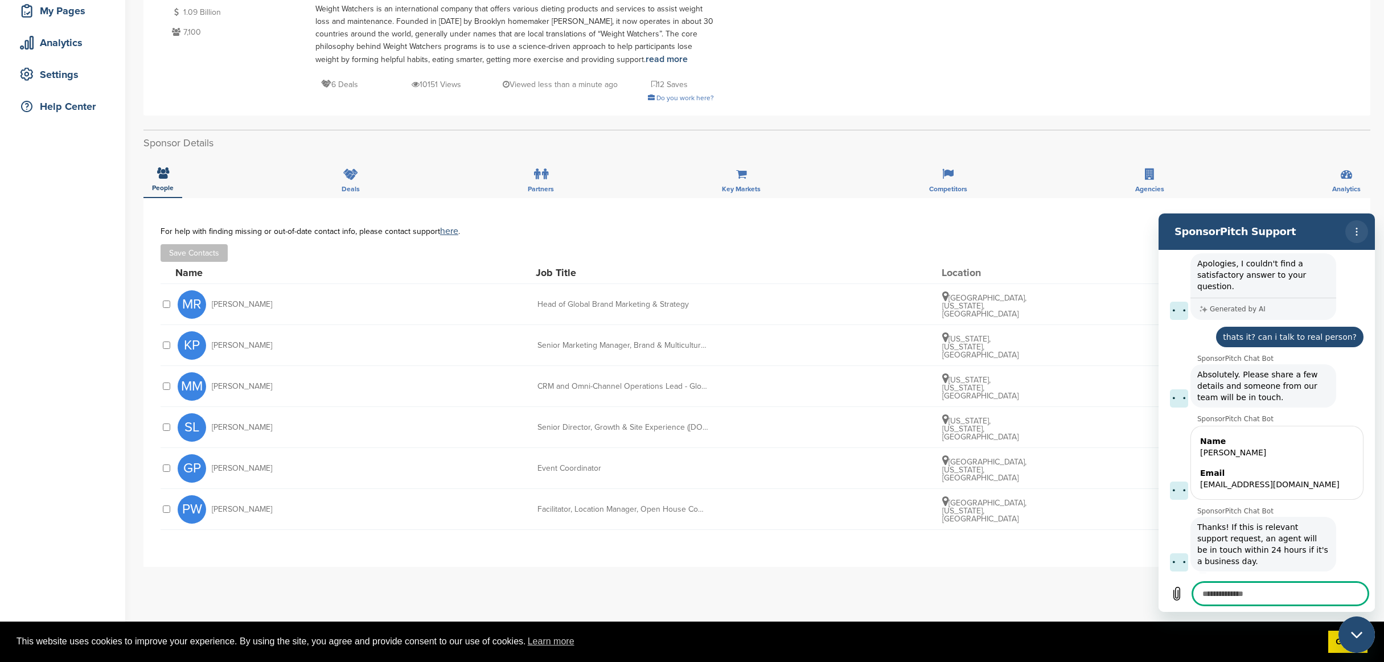 Image resolution: width=1384 pixels, height=662 pixels. Describe the element at coordinates (757, 231) in the screenshot. I see `div: For help with finding missing or out-of-date contact info, please contact support .` at that location.